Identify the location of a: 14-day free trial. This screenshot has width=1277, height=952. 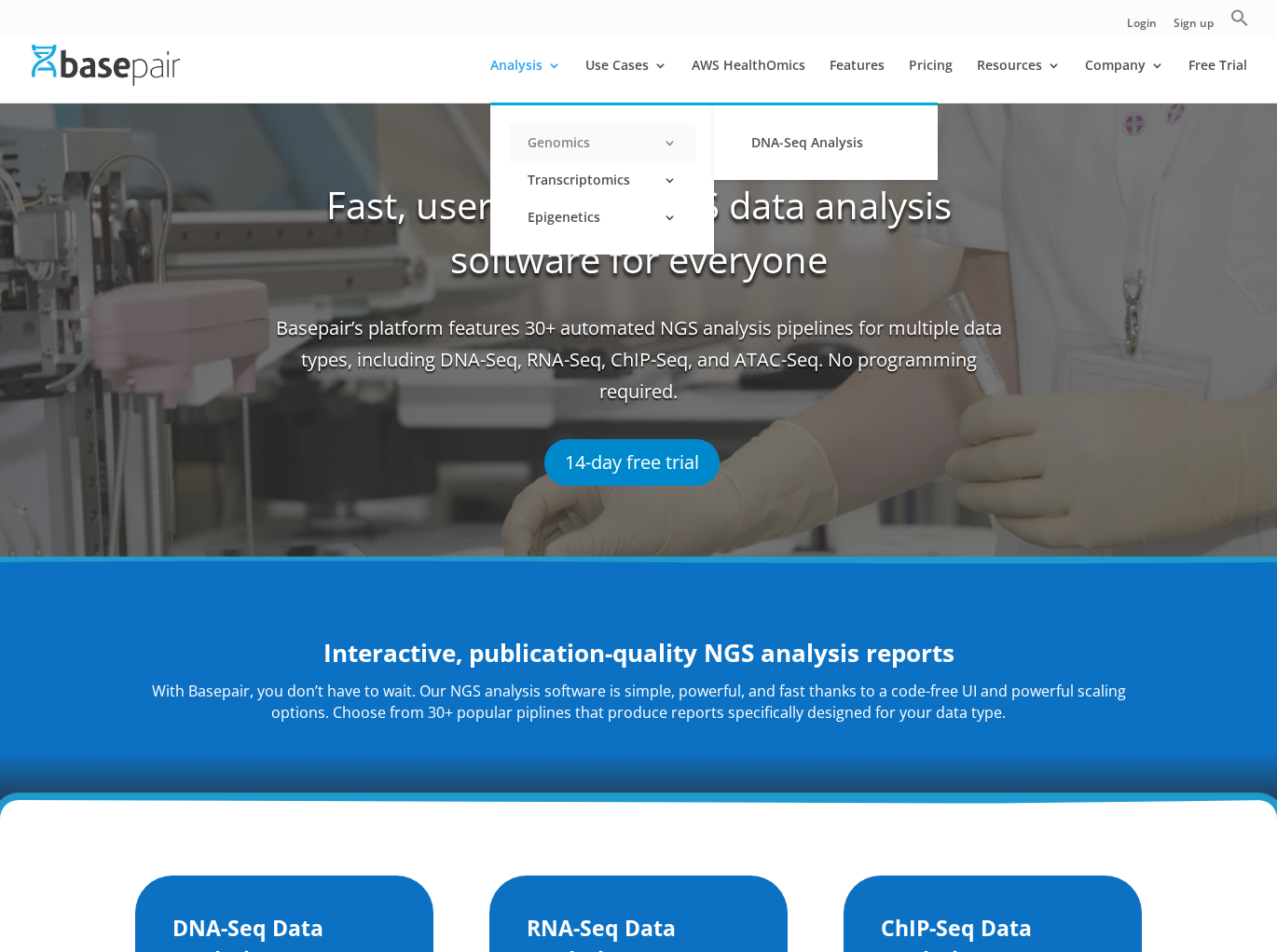
(632, 462).